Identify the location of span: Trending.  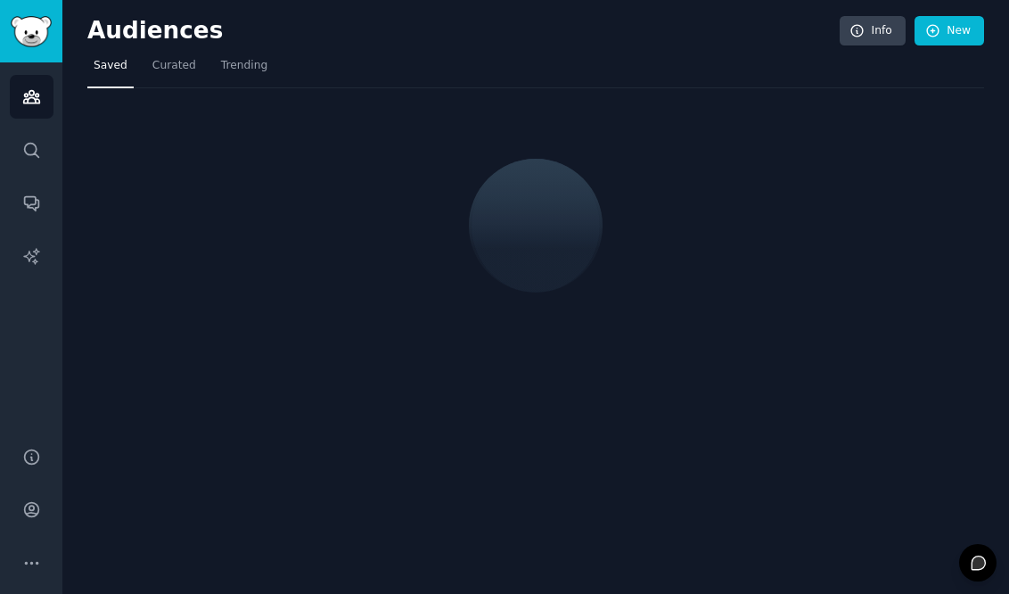
(244, 66).